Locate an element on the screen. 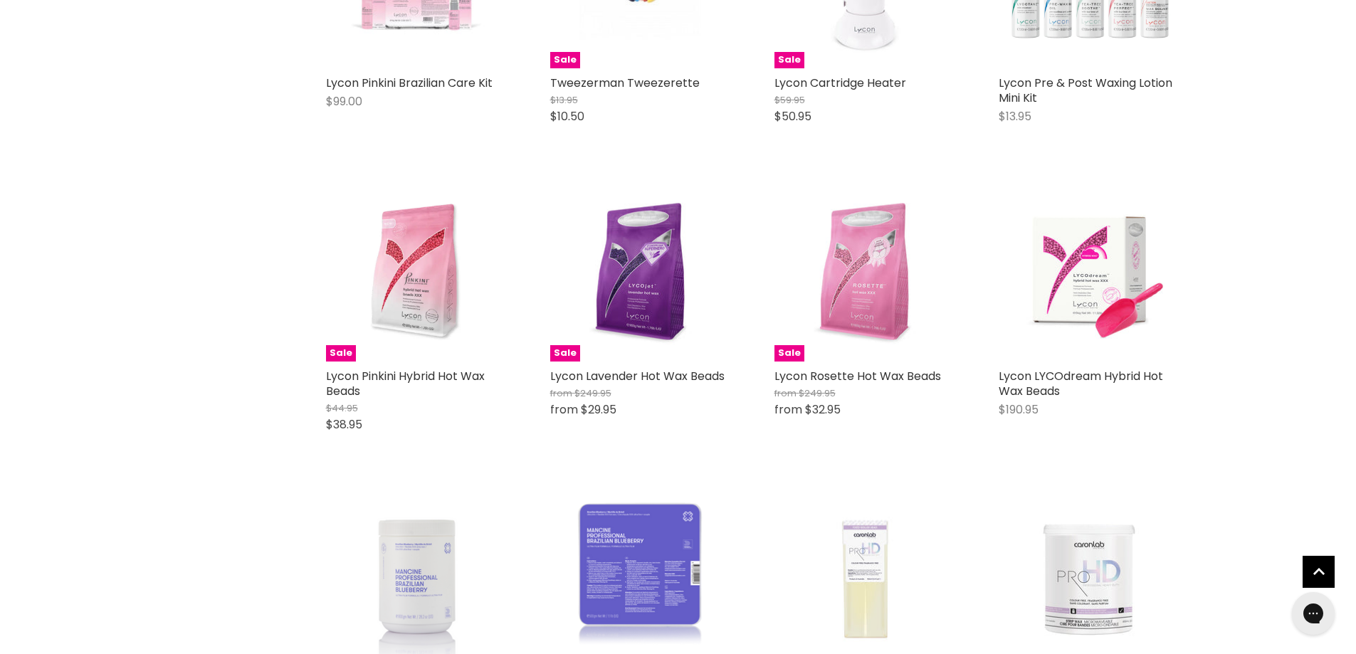  a: Lycon Pinkini Brazilian Care Kit is located at coordinates (409, 83).